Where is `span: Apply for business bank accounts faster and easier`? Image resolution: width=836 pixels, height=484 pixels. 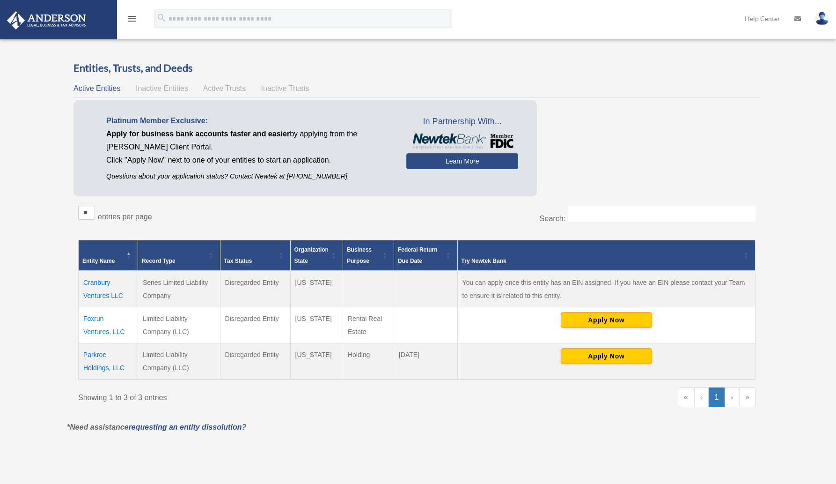
span: Apply for business bank accounts faster and easier is located at coordinates (198, 133).